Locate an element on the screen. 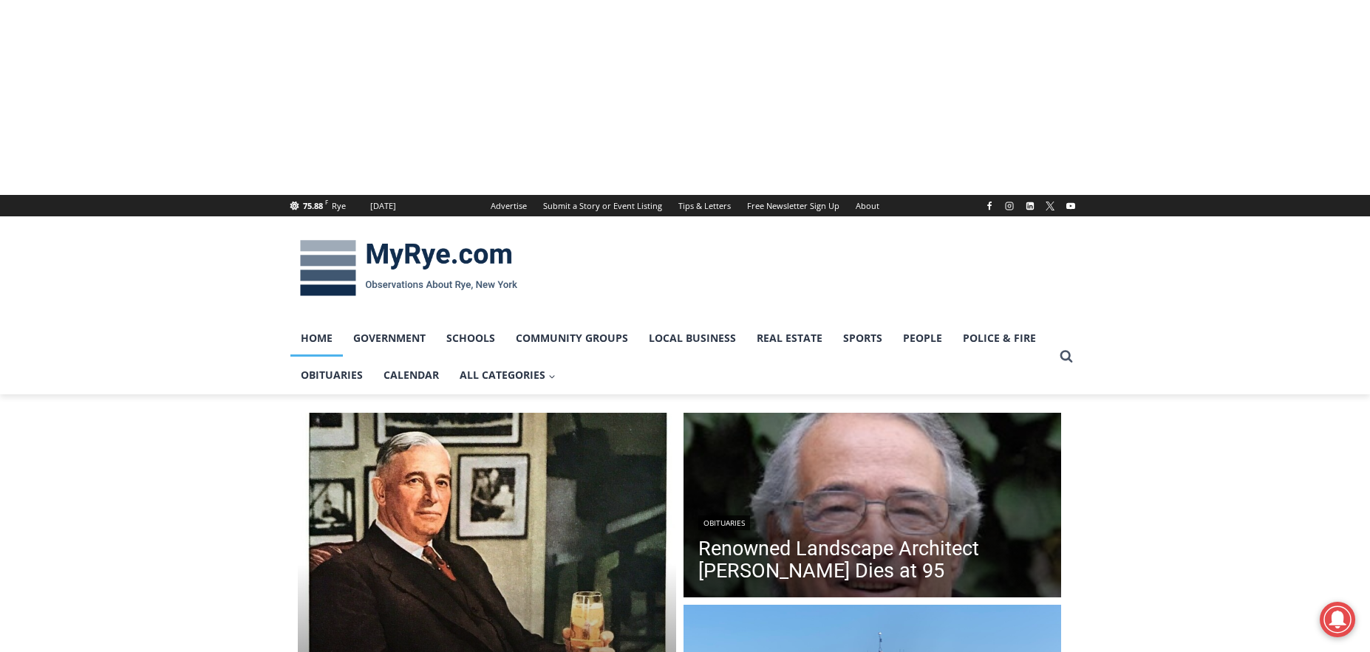  a: Tips & Letters is located at coordinates (704, 205).